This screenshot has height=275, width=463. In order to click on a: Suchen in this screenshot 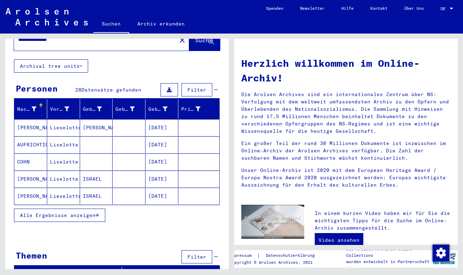, I will do `click(111, 24)`.